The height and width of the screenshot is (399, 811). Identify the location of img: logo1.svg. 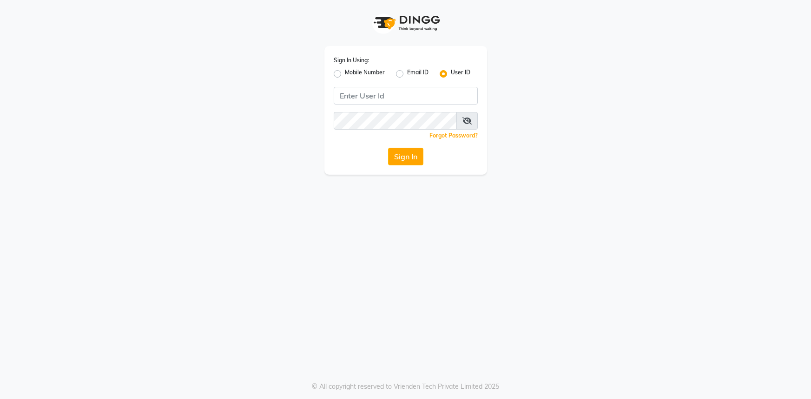
(406, 23).